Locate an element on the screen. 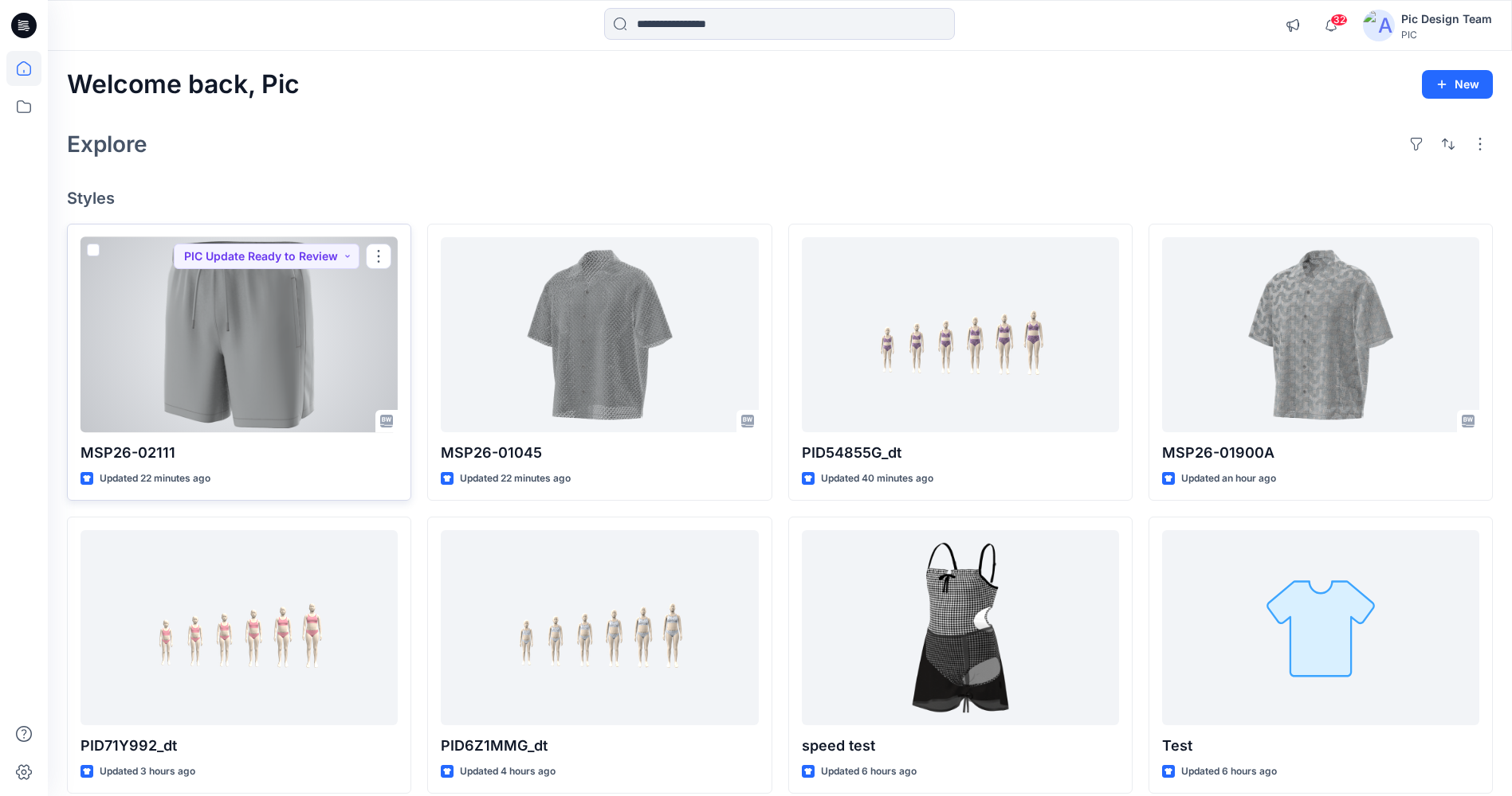 The height and width of the screenshot is (796, 1512). p: speed test is located at coordinates (960, 746).